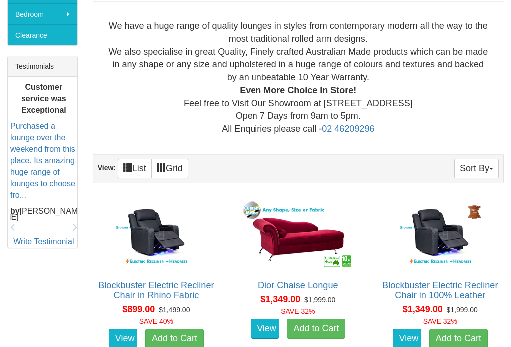 The width and height of the screenshot is (511, 347). What do you see at coordinates (156, 321) in the screenshot?
I see `font: SAVE 40%` at bounding box center [156, 321].